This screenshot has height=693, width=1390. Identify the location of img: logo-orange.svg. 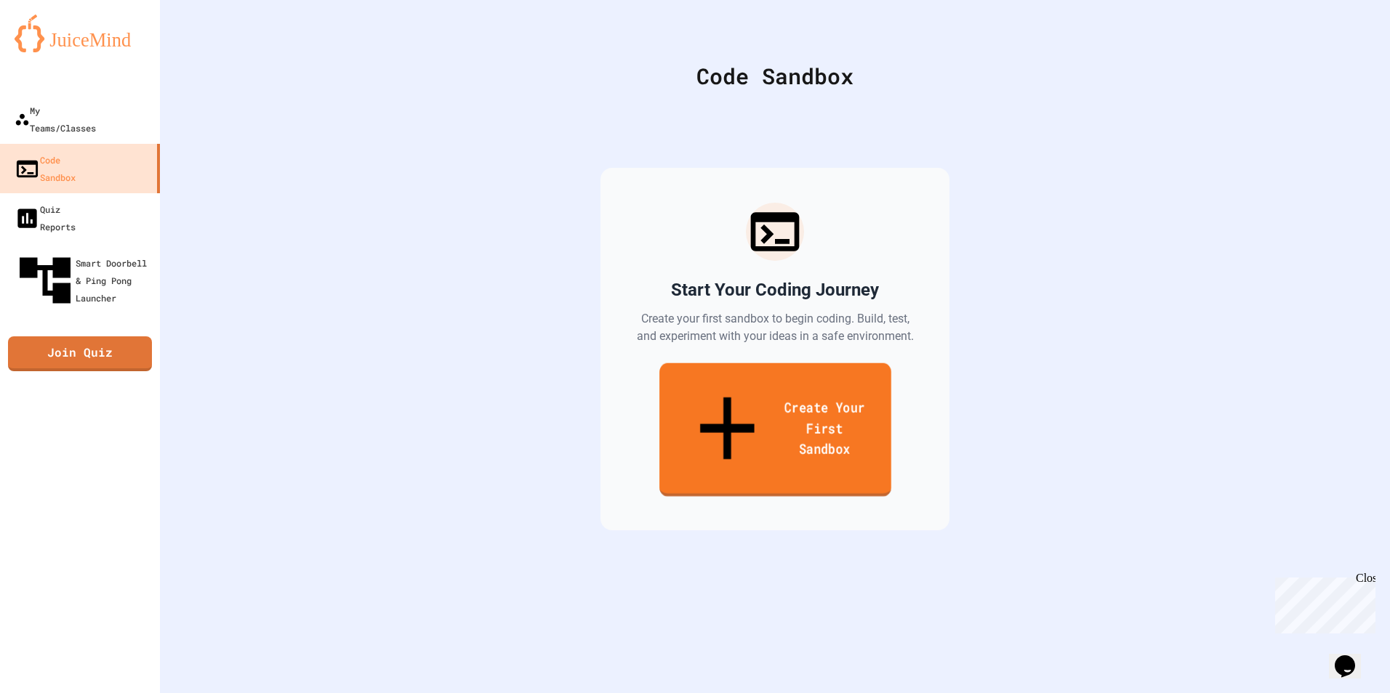
(80, 33).